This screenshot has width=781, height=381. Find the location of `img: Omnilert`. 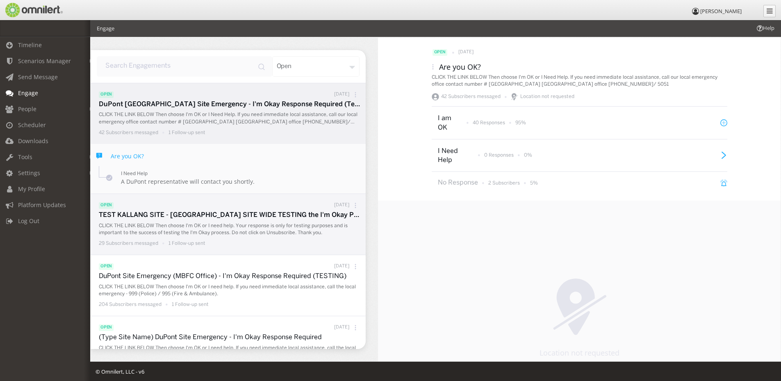

img: Omnilert is located at coordinates (33, 10).